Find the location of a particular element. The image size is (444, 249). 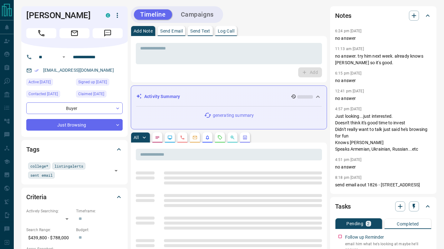

svg: Calls is located at coordinates (182, 137).